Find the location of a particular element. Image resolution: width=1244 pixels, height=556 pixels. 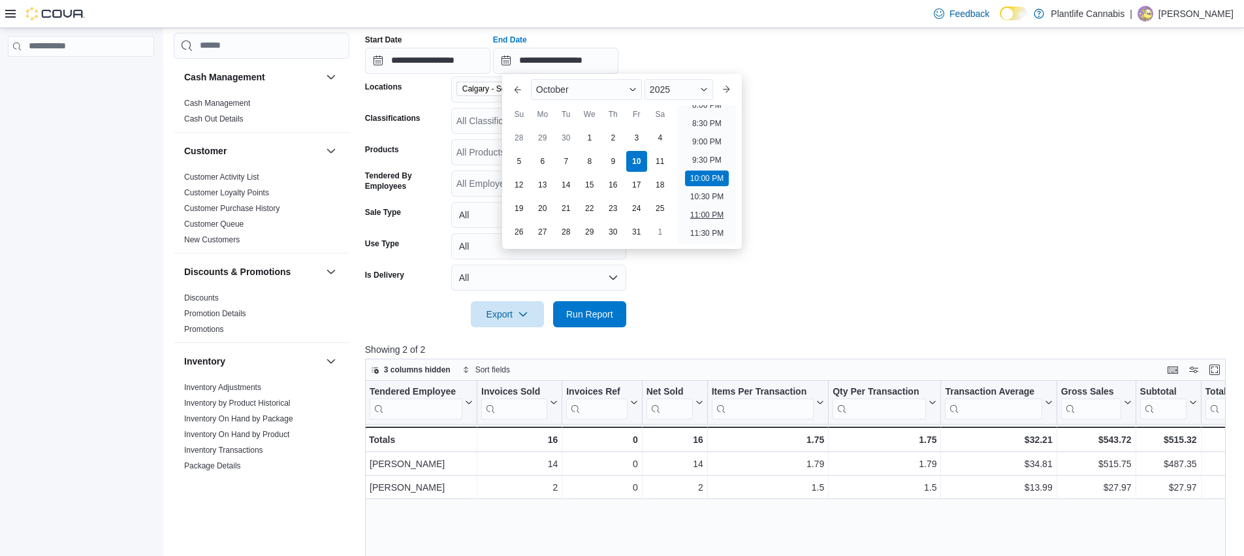

label: Sale Type is located at coordinates (383, 212).